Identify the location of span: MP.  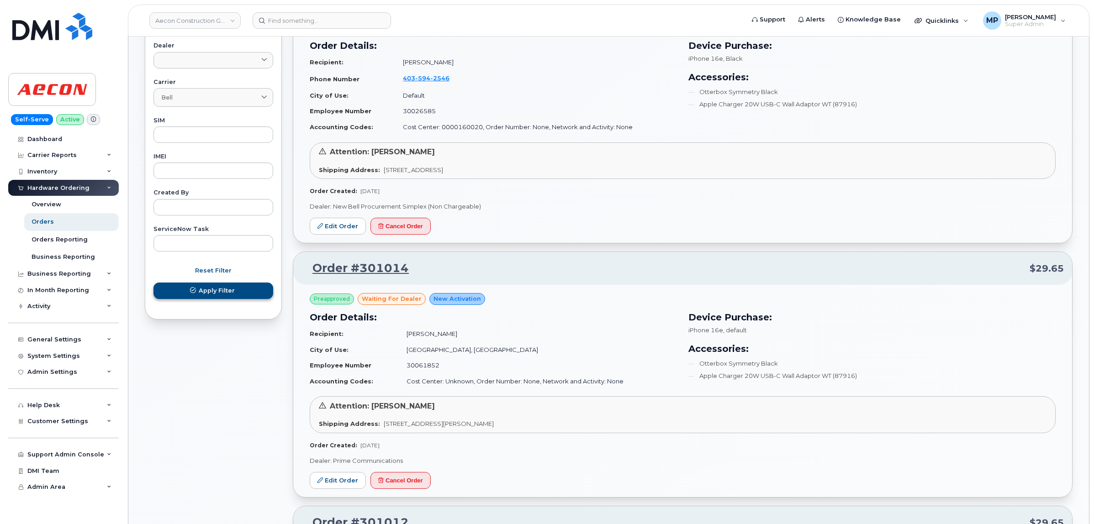
(992, 21).